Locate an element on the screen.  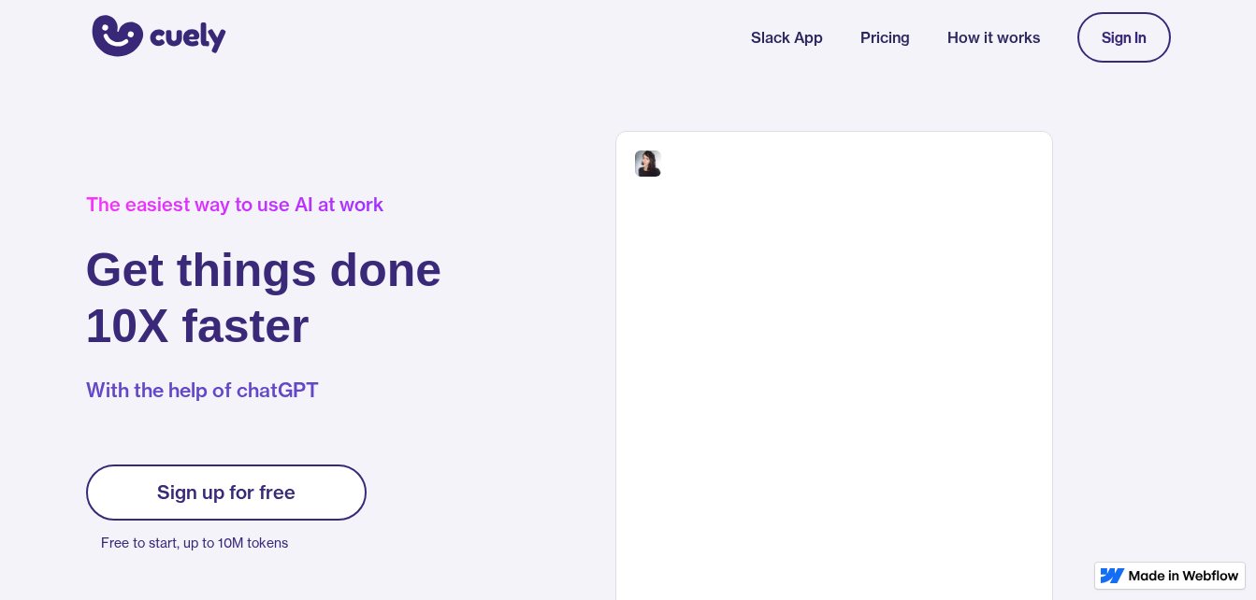
a: How it works is located at coordinates (993, 37).